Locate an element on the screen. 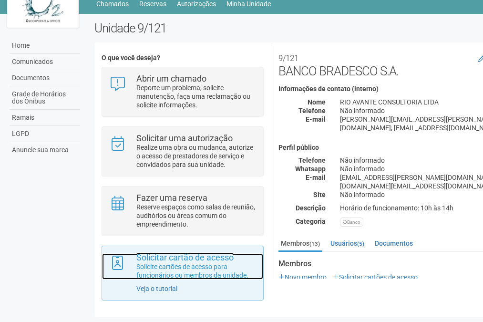 The image size is (483, 322). a: Solicitar cartão de acesso Solicite cartões de acesso para funcionários ou membros da unidade. is located at coordinates (182, 266).